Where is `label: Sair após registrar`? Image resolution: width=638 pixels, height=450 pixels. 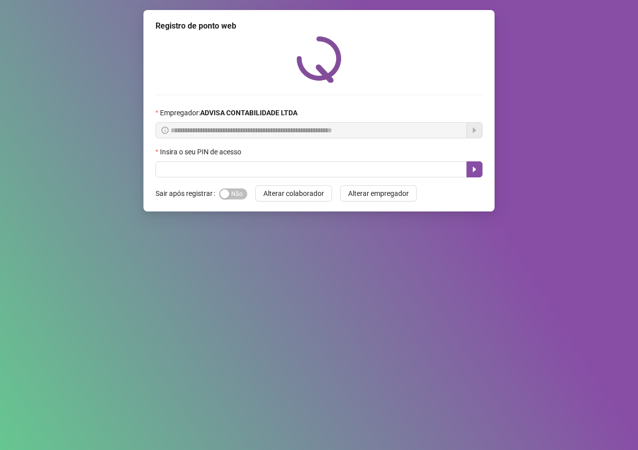 label: Sair após registrar is located at coordinates (187, 193).